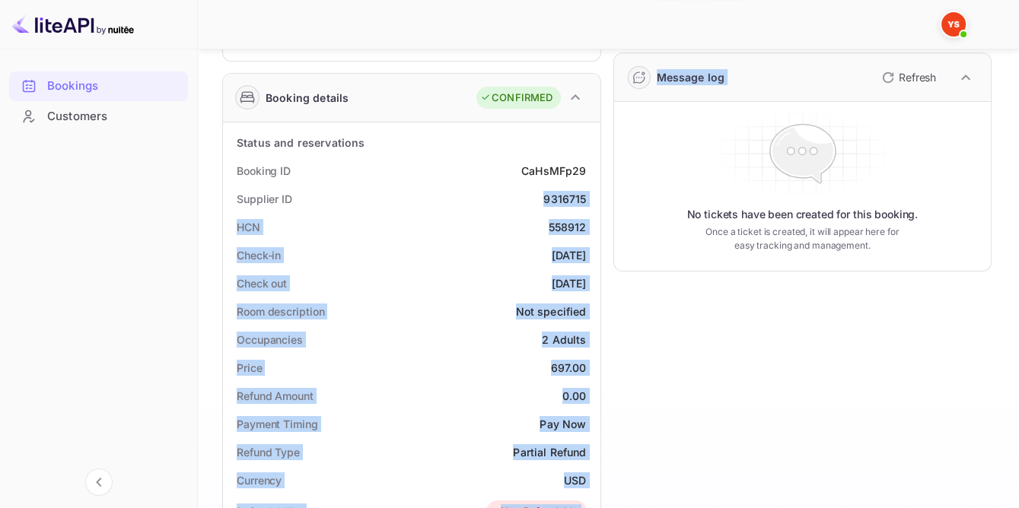 The image size is (1019, 508). What do you see at coordinates (568, 227) in the screenshot?
I see `div: 558912` at bounding box center [568, 227].